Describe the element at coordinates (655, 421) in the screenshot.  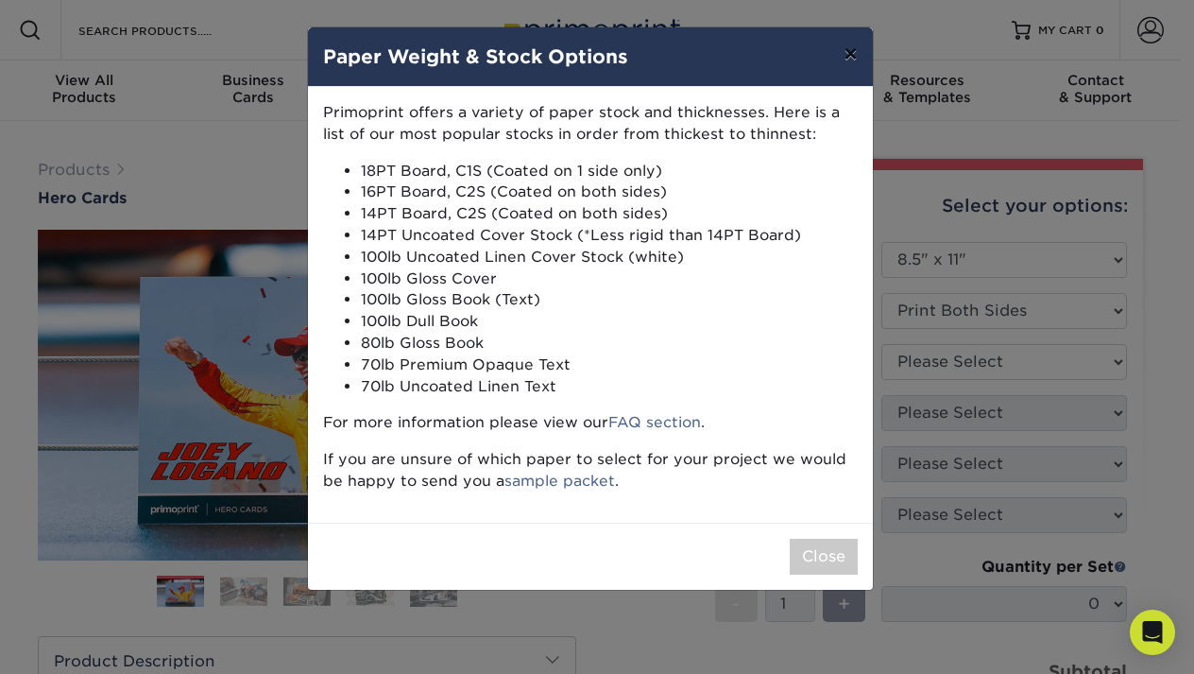
I see `a: FAQ section` at that location.